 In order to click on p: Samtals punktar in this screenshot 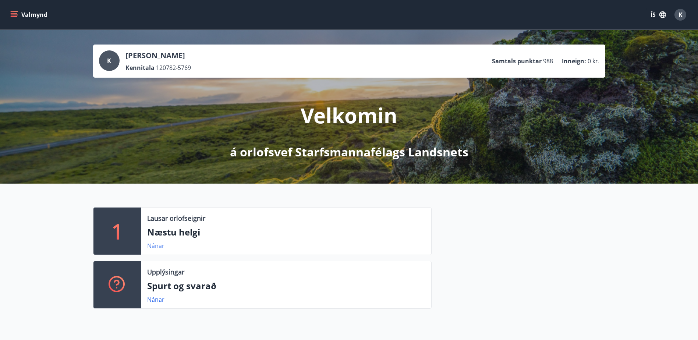, I will do `click(517, 61)`.